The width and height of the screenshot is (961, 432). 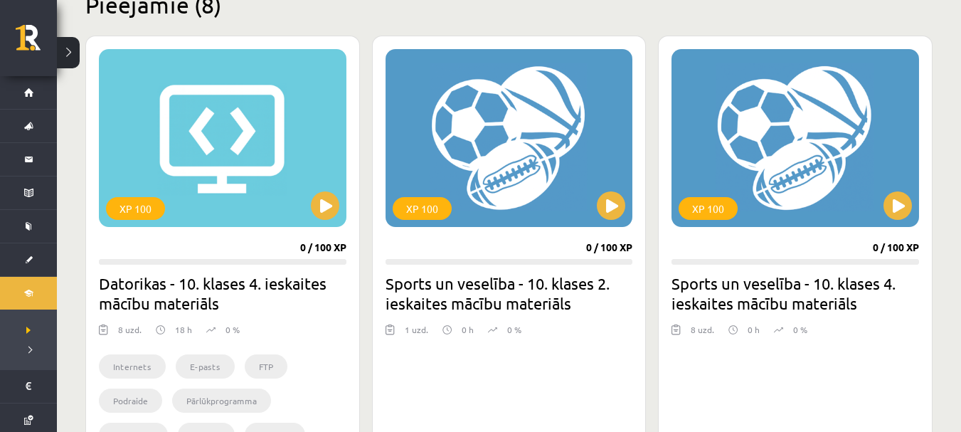 What do you see at coordinates (184, 330) in the screenshot?
I see `p: 18 h` at bounding box center [184, 330].